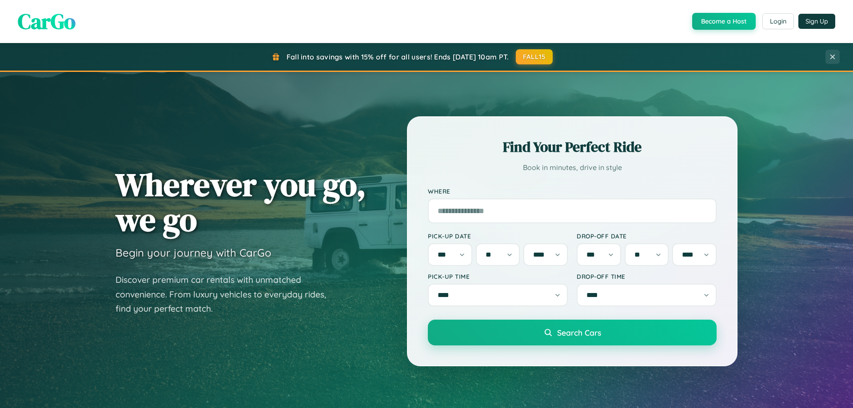 This screenshot has height=408, width=853. Describe the element at coordinates (572, 333) in the screenshot. I see `button: Search Cars` at that location.